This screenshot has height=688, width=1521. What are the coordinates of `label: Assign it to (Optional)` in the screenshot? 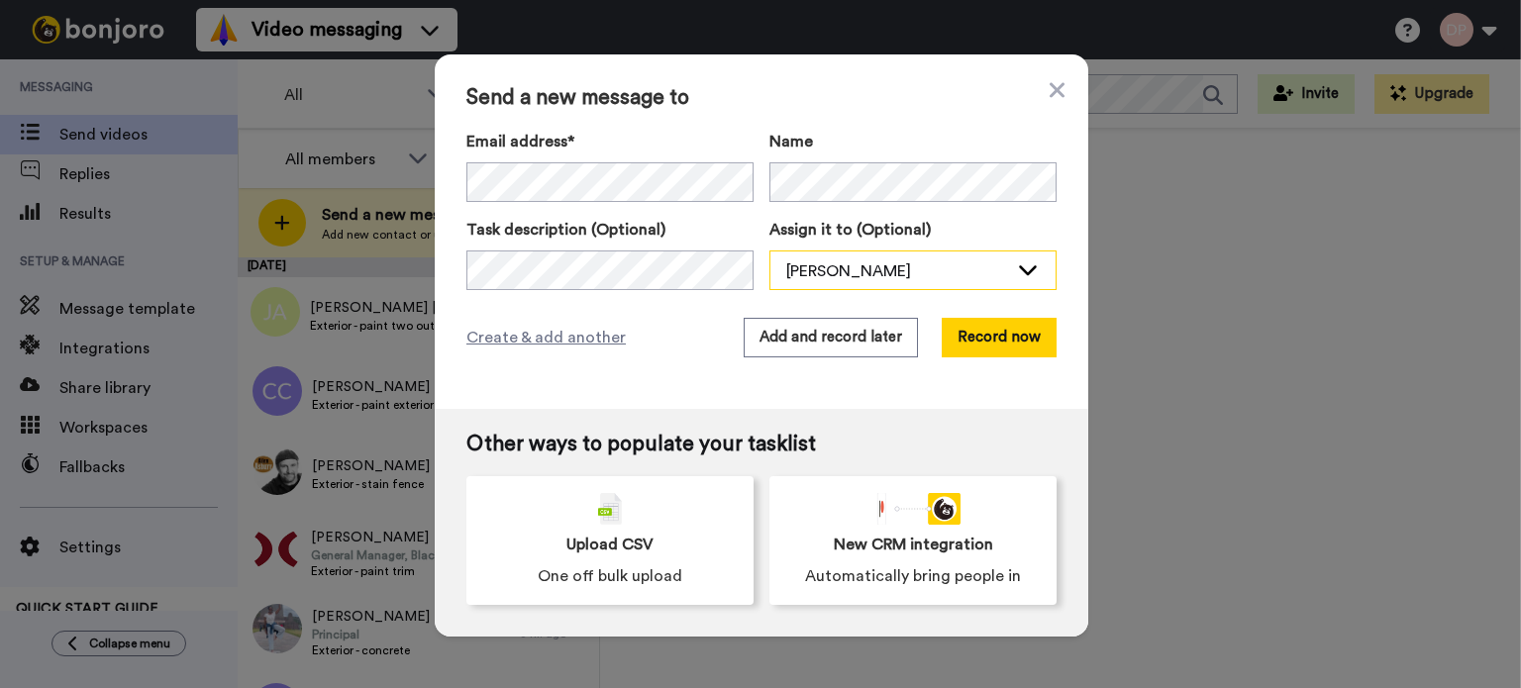 It's located at (913, 230).